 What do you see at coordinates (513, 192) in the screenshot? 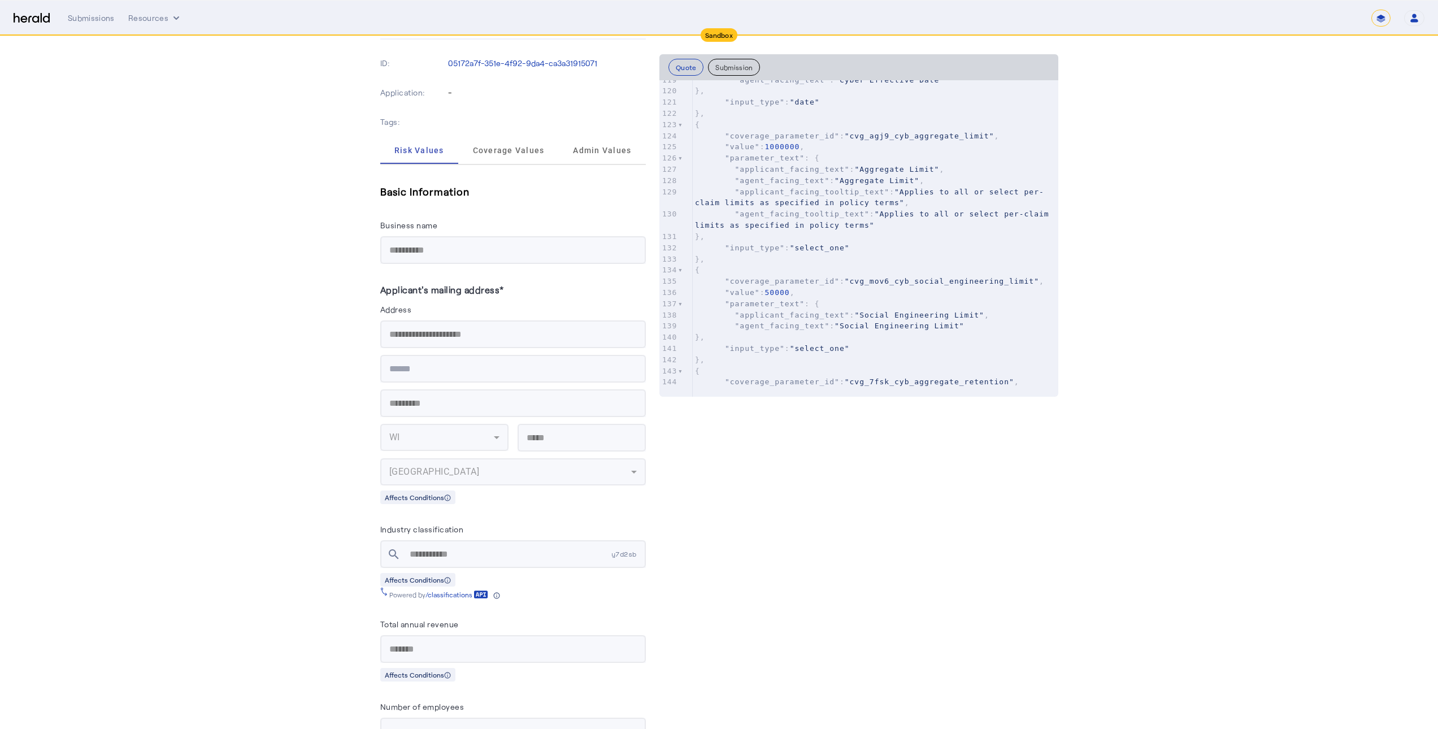
I see `h5: Basic Information` at bounding box center [513, 192].